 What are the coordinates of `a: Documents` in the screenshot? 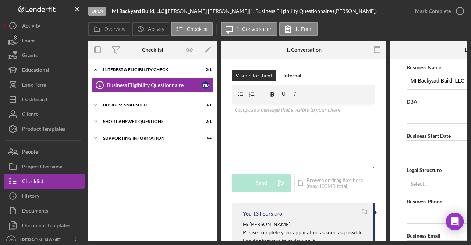 It's located at (44, 211).